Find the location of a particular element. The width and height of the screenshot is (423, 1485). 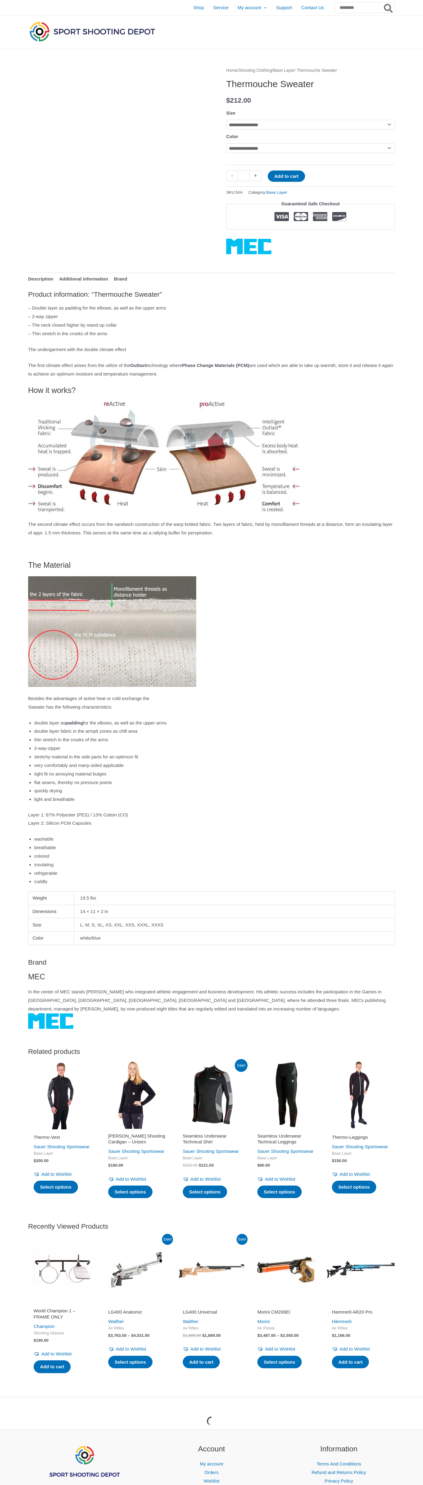

li: 2-way-zipper is located at coordinates (215, 748).